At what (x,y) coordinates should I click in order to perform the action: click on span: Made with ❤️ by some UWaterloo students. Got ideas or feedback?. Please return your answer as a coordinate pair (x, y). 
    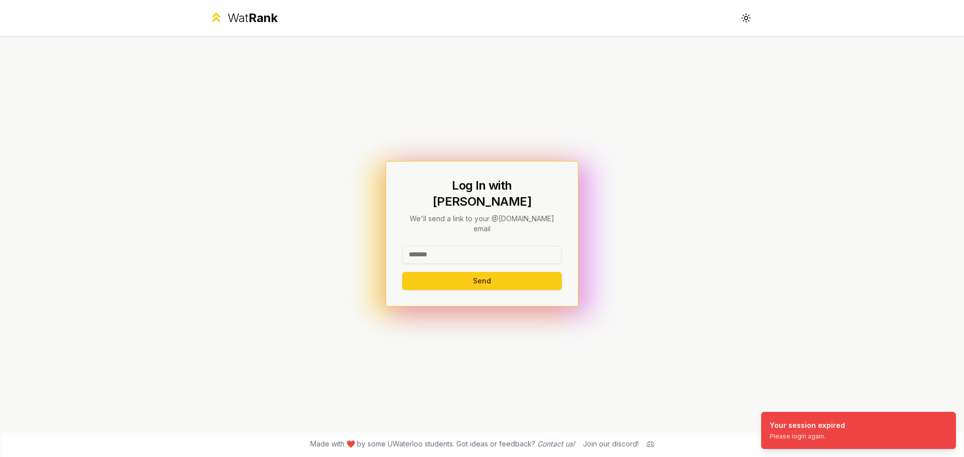
    Looking at the image, I should click on (442, 444).